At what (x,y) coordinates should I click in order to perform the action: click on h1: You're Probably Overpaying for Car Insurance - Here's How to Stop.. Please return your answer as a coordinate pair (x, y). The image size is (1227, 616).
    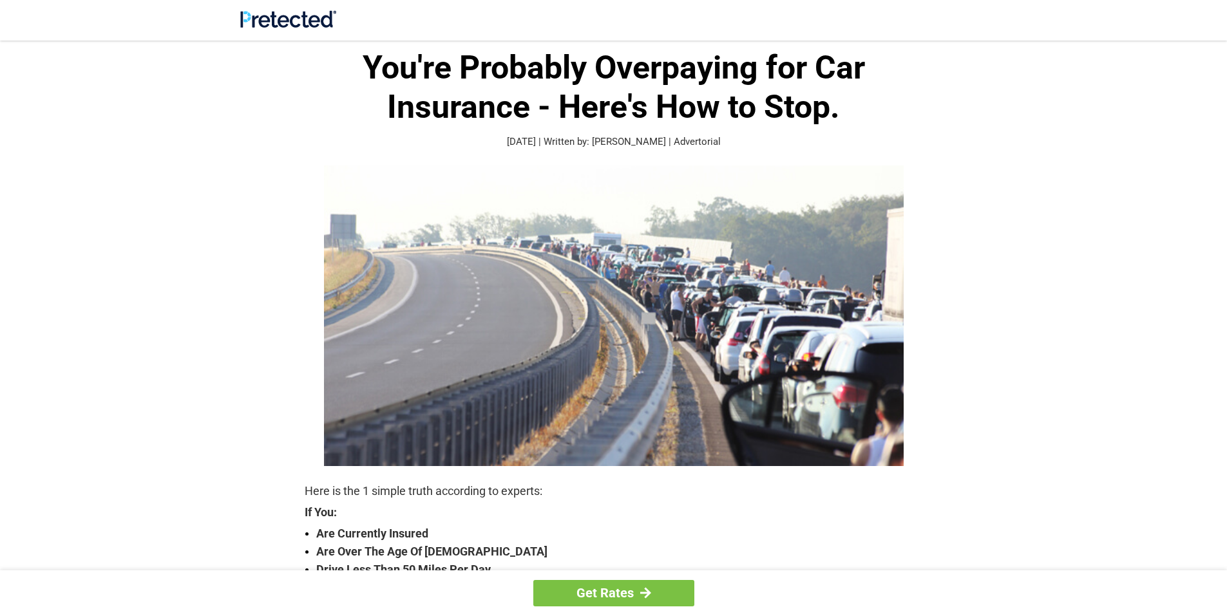
    Looking at the image, I should click on (614, 88).